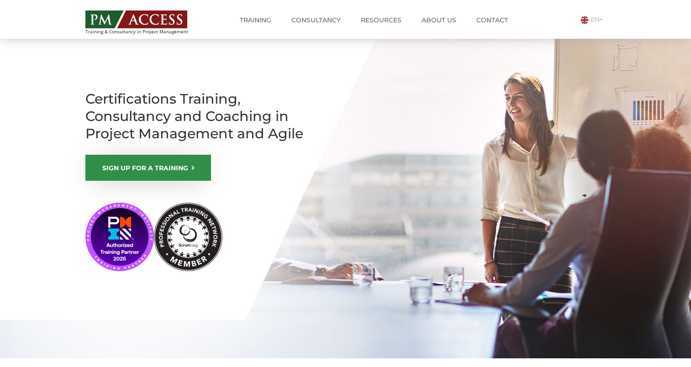  Describe the element at coordinates (148, 168) in the screenshot. I see `a: SIGN UP FOR A TRAINING` at that location.